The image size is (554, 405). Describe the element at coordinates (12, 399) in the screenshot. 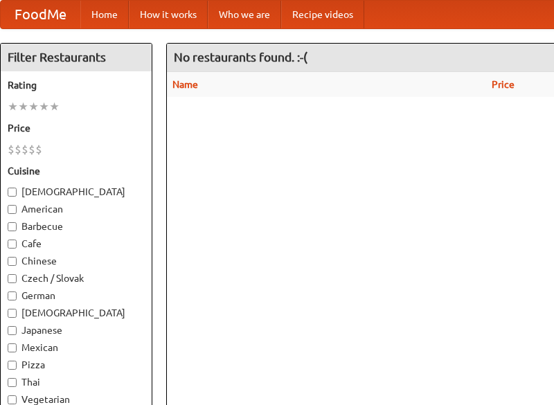

I see `input: Vegetarian` at that location.